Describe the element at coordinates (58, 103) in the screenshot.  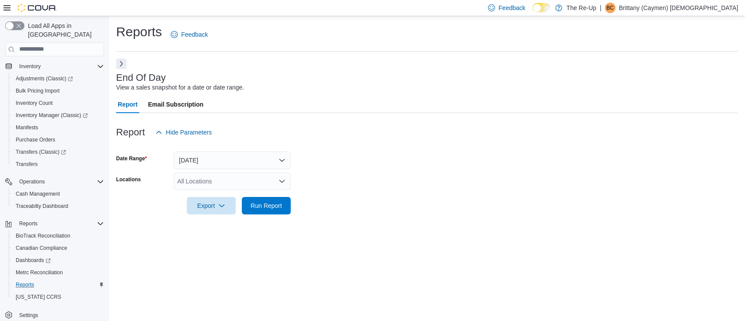
I see `button: Inventory Count` at that location.